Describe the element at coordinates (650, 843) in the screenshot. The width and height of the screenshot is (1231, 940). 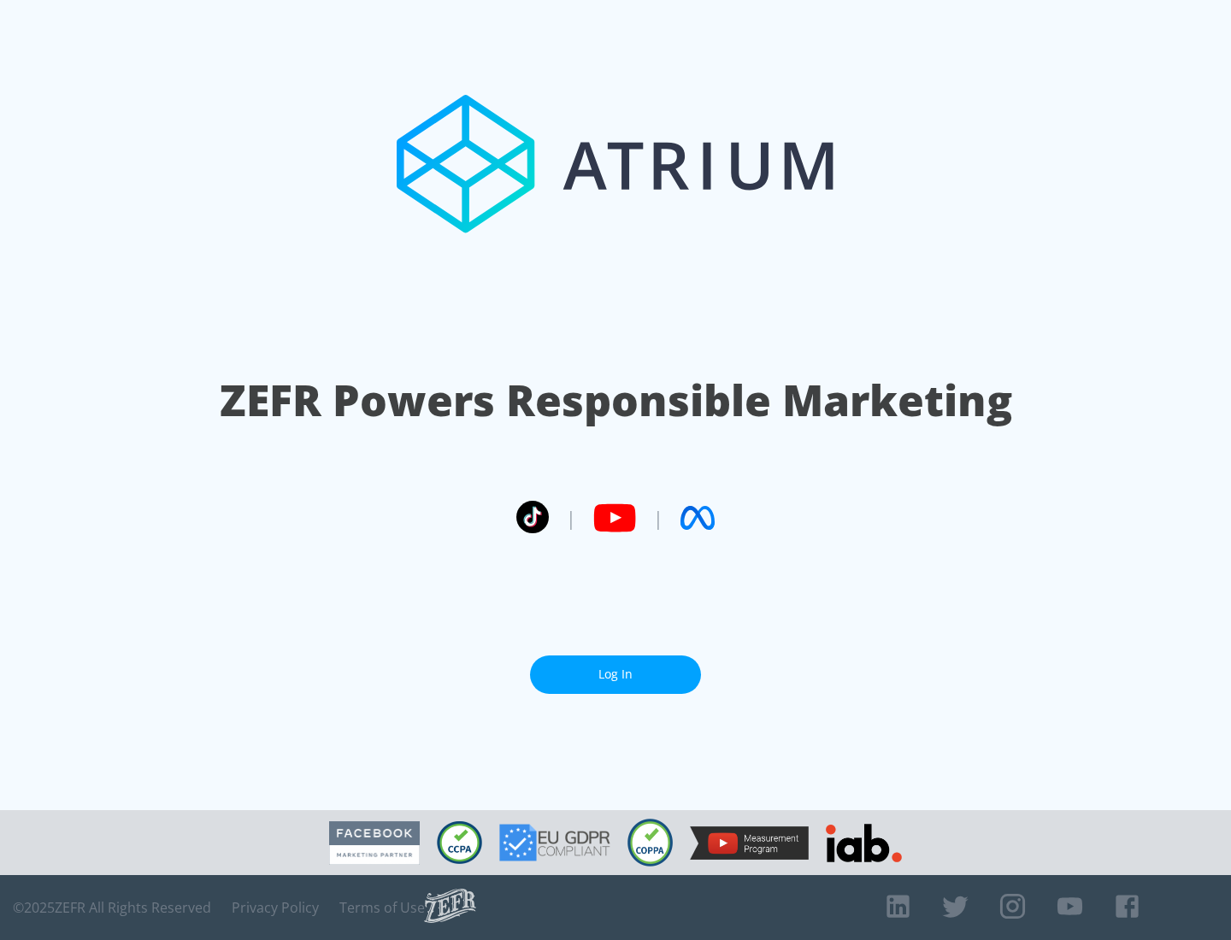
I see `img: COPPA Compliant` at that location.